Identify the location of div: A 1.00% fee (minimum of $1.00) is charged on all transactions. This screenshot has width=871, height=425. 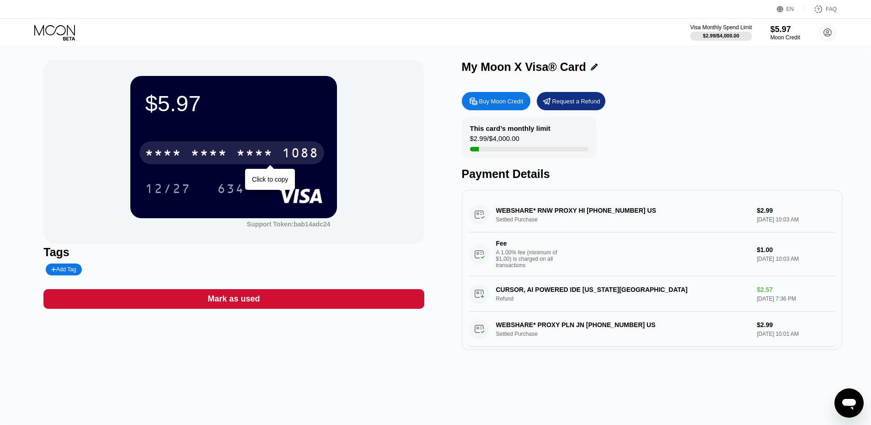
(530, 259).